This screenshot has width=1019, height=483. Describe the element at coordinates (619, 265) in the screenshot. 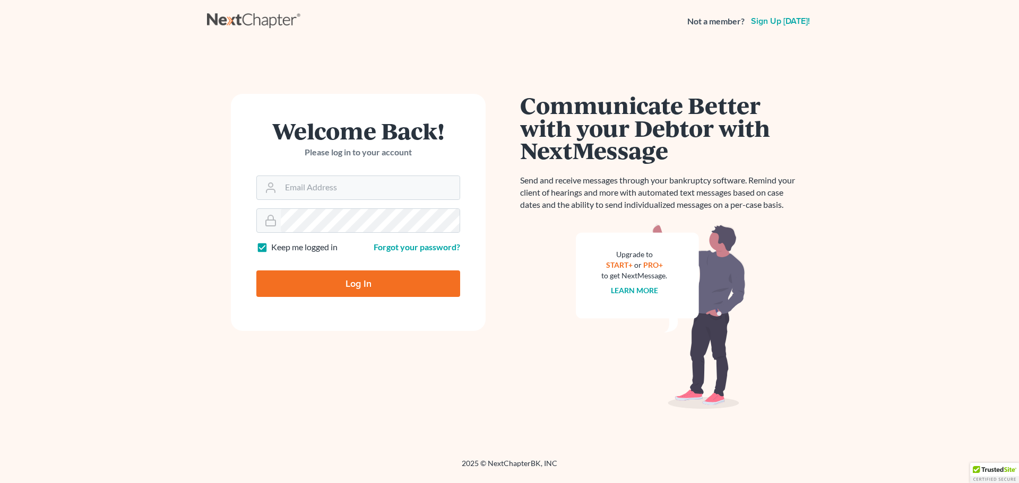

I see `a: START+` at that location.